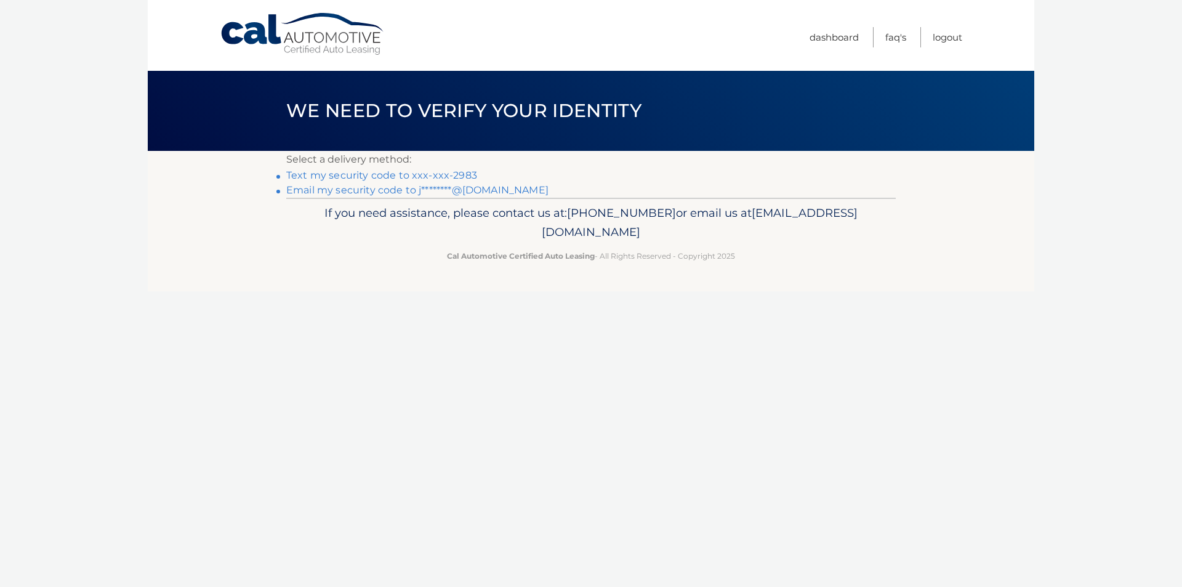 The width and height of the screenshot is (1182, 587). I want to click on a: Cal Automotive, so click(303, 34).